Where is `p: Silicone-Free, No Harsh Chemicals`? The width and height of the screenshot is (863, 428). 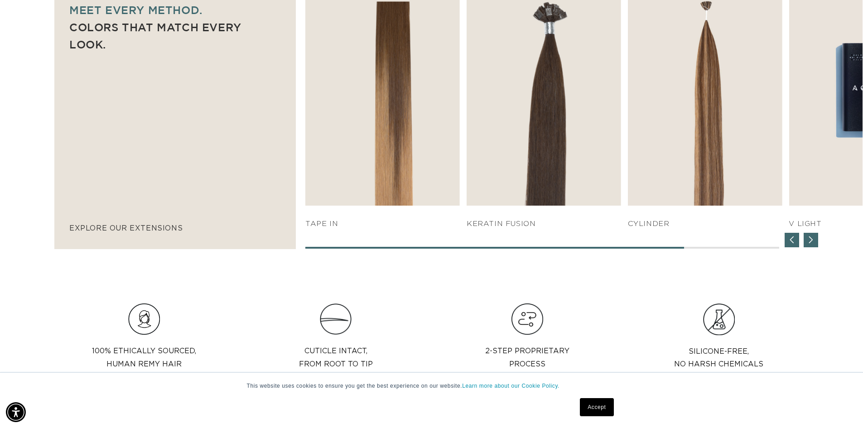
p: Silicone-Free, No Harsh Chemicals is located at coordinates (718, 358).